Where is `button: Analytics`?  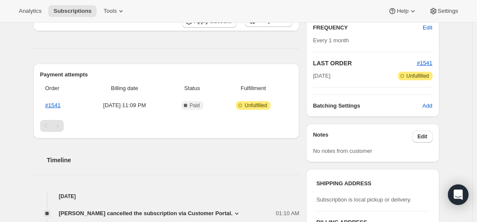
button: Analytics is located at coordinates (30, 11).